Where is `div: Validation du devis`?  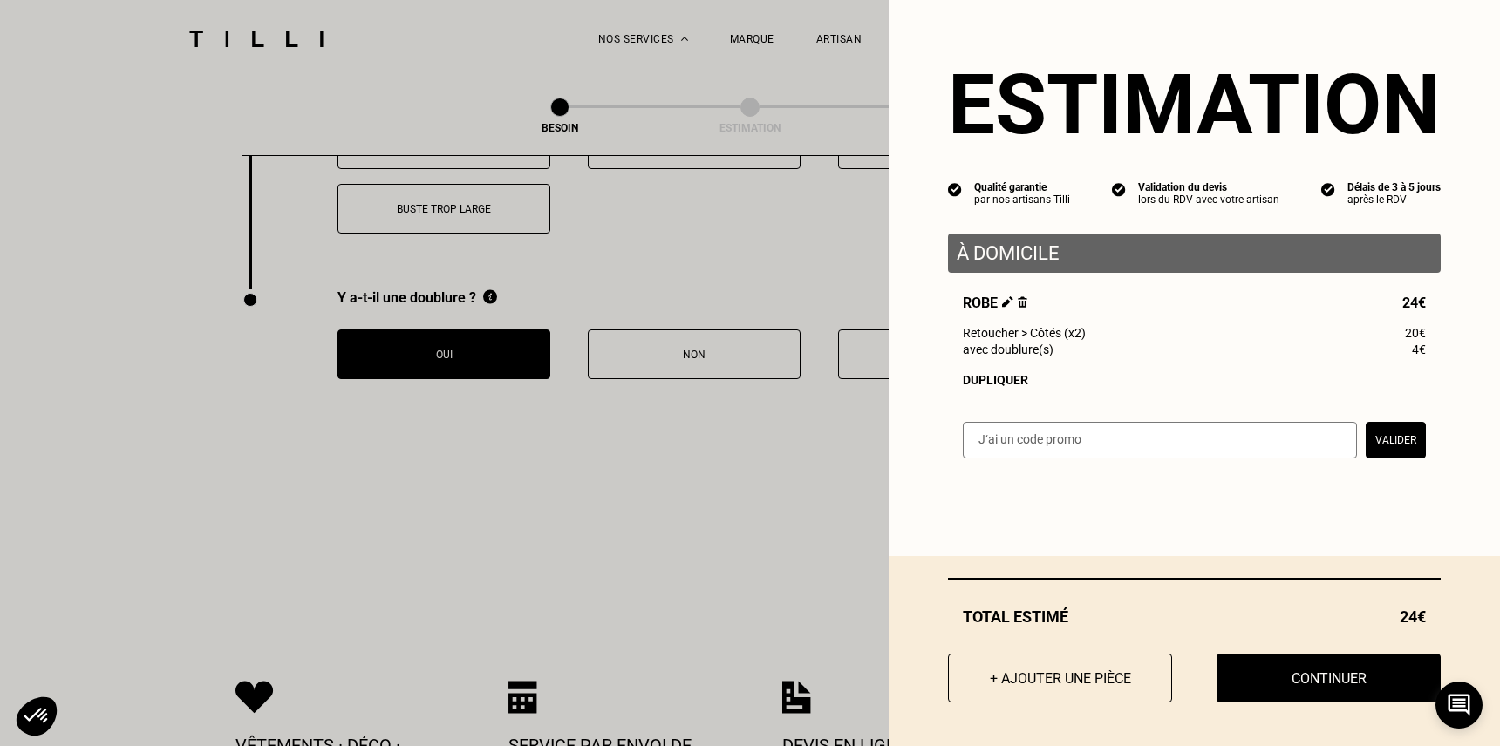 div: Validation du devis is located at coordinates (1209, 187).